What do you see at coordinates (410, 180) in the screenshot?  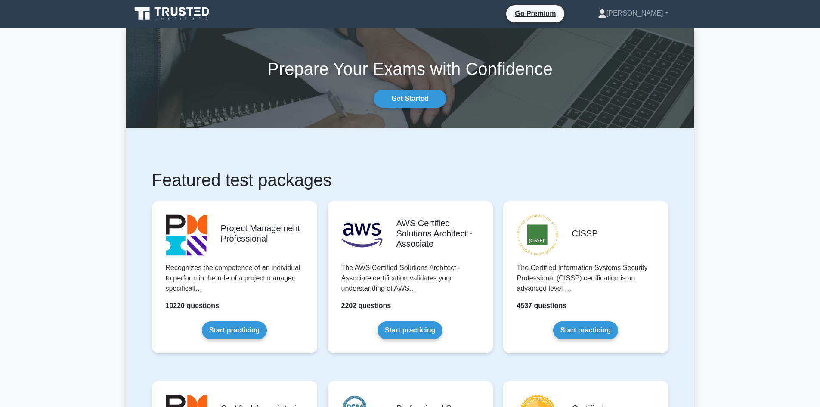 I see `h1: Featured test packages` at bounding box center [410, 180].